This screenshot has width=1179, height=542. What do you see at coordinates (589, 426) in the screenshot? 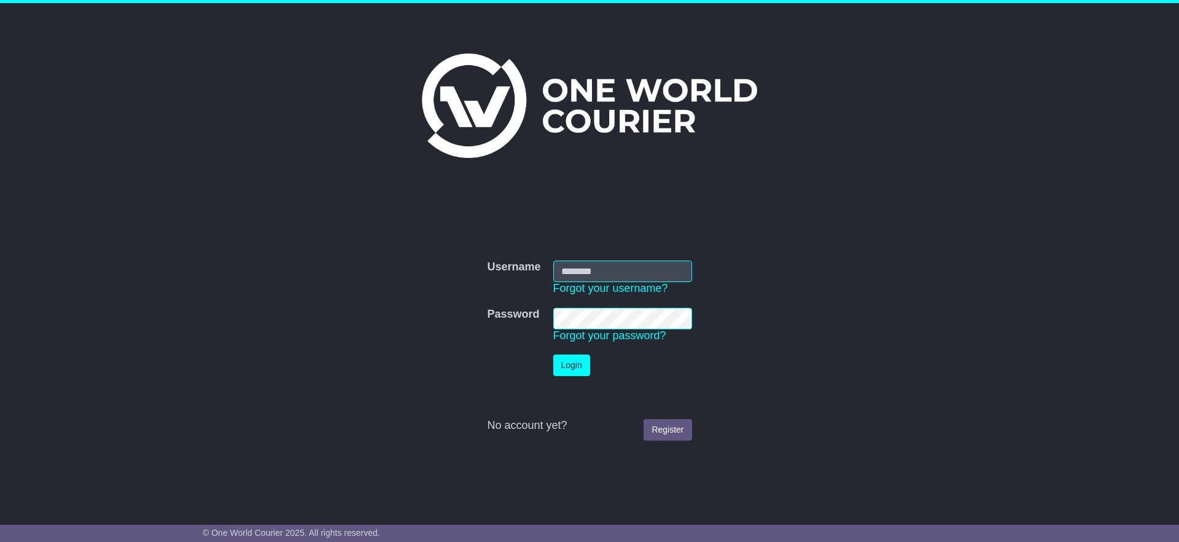
I see `div: No account yet?` at bounding box center [589, 426].